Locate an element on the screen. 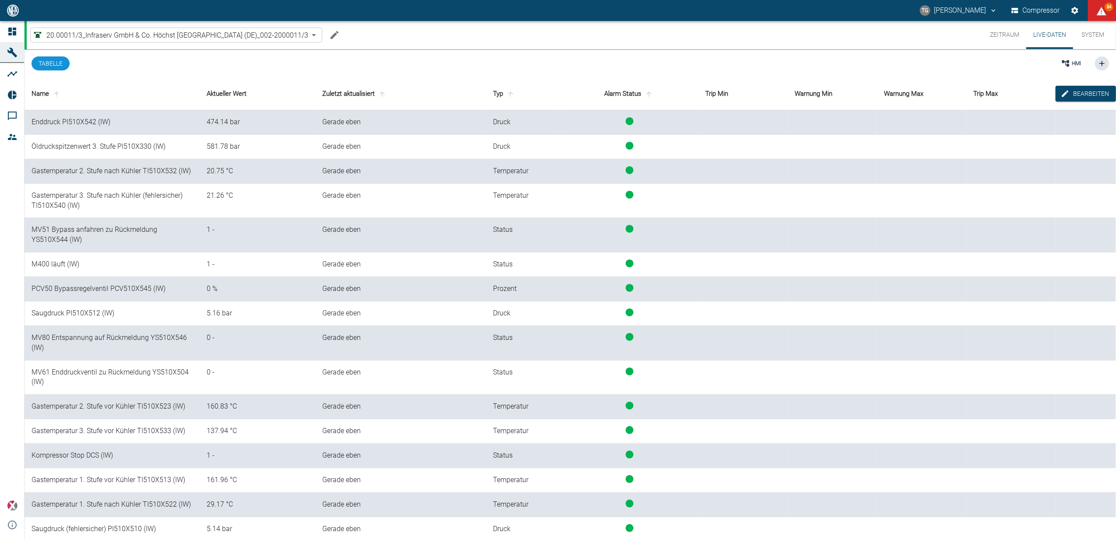 Image resolution: width=1116 pixels, height=539 pixels. div: 581.7781 bar is located at coordinates (257, 147).